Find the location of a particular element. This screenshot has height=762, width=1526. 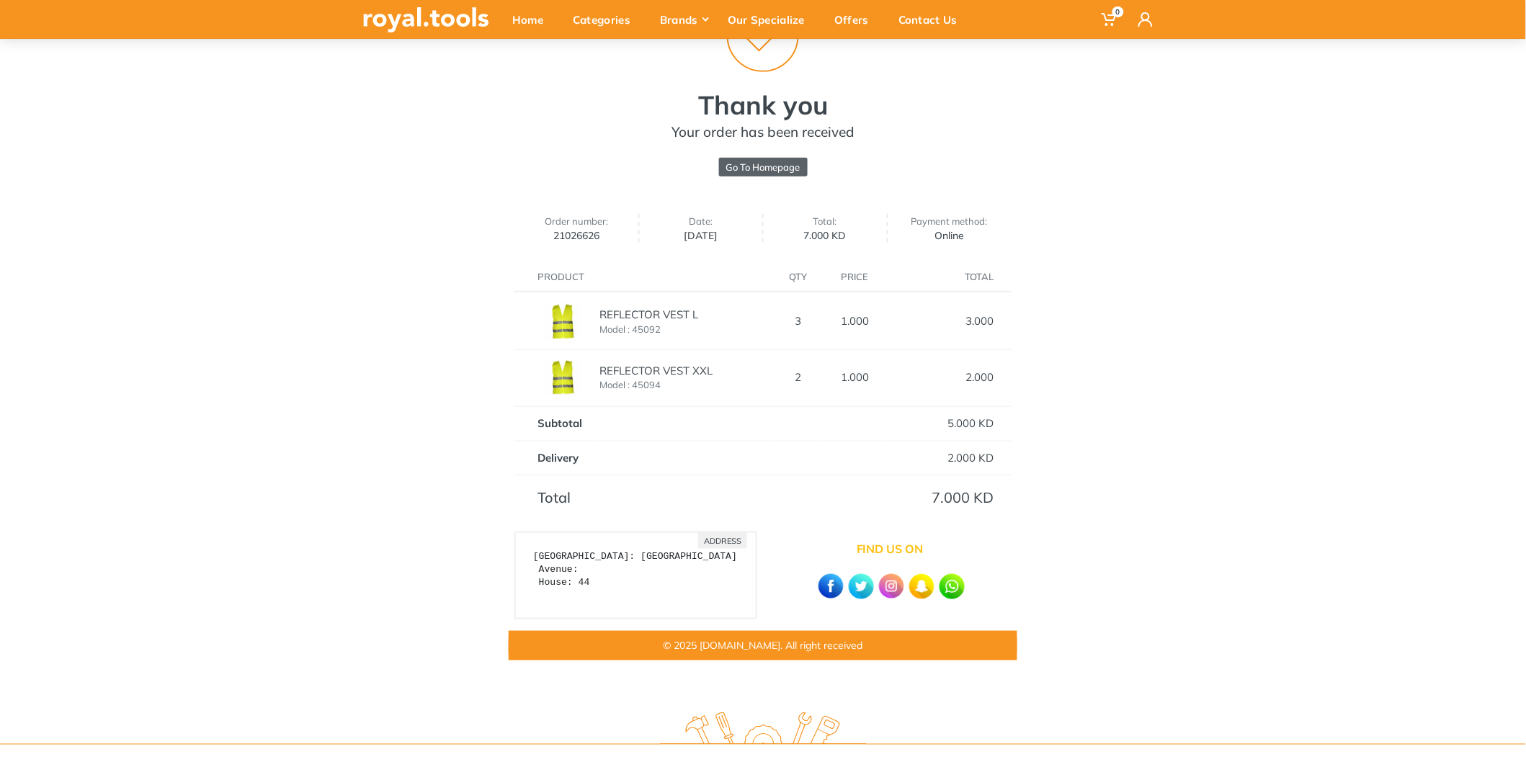

img: fb.png is located at coordinates (831, 587).